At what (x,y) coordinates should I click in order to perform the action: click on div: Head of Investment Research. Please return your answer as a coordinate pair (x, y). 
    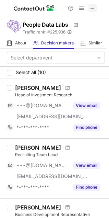
    Looking at the image, I should click on (60, 95).